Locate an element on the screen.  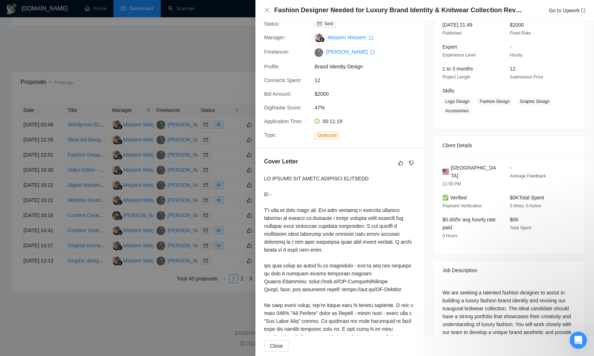
h5: Cover Letter is located at coordinates (281, 162).